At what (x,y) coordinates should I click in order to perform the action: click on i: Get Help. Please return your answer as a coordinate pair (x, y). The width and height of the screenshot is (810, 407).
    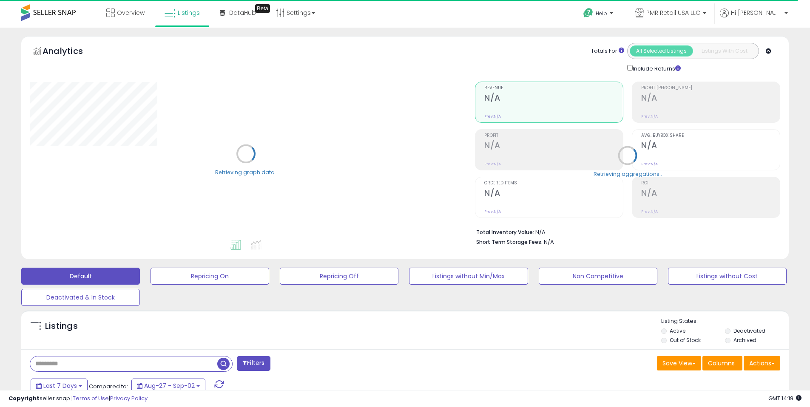
    Looking at the image, I should click on (588, 13).